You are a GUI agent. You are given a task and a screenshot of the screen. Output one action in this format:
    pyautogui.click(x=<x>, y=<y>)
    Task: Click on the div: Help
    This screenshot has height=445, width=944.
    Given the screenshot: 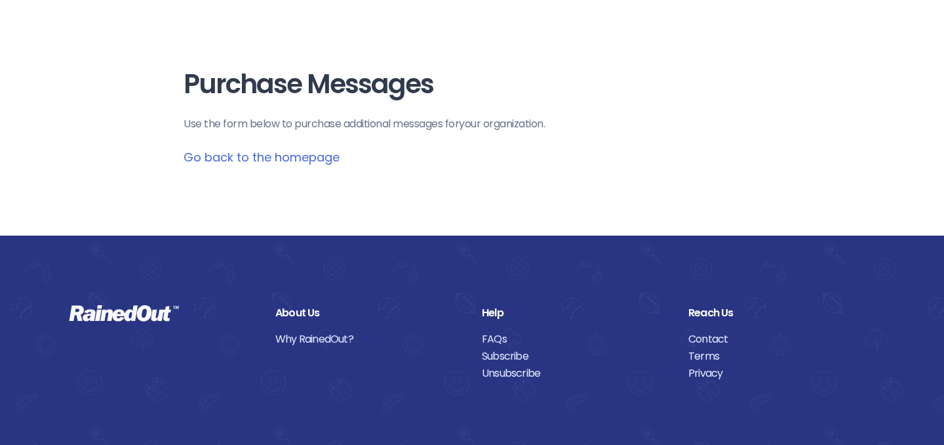 What is the action you would take?
    pyautogui.click(x=575, y=313)
    